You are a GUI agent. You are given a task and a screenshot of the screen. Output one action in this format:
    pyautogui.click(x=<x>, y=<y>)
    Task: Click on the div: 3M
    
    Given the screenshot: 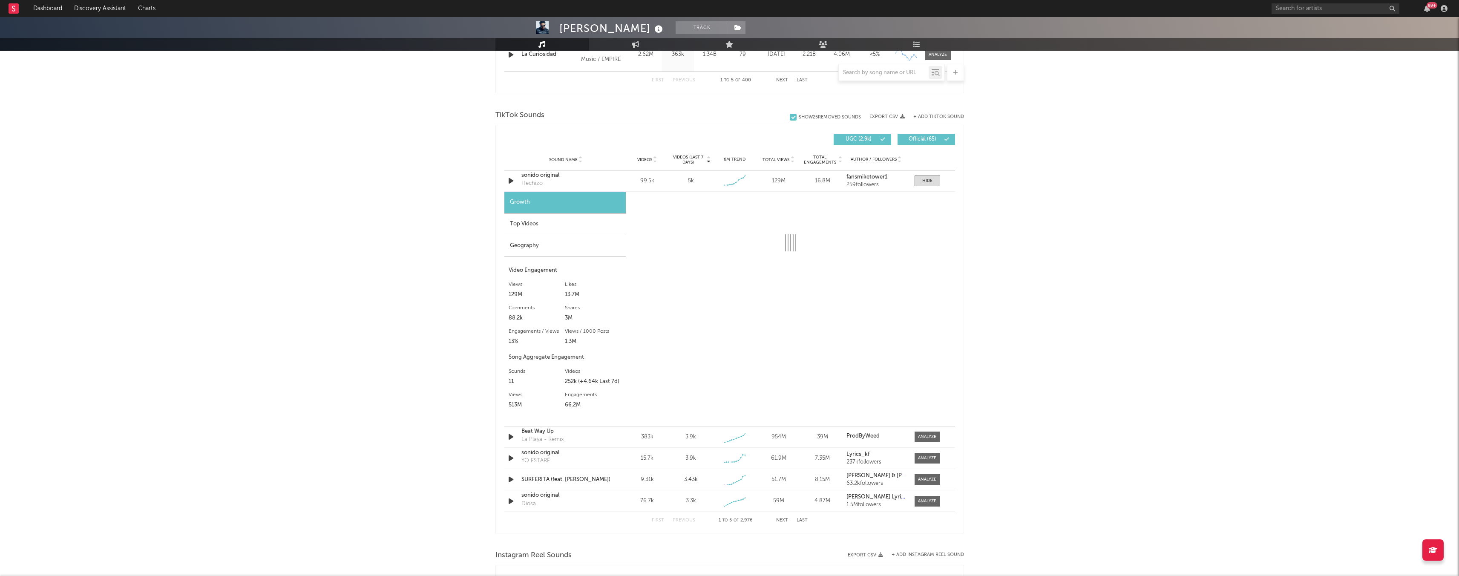 What is the action you would take?
    pyautogui.click(x=593, y=318)
    